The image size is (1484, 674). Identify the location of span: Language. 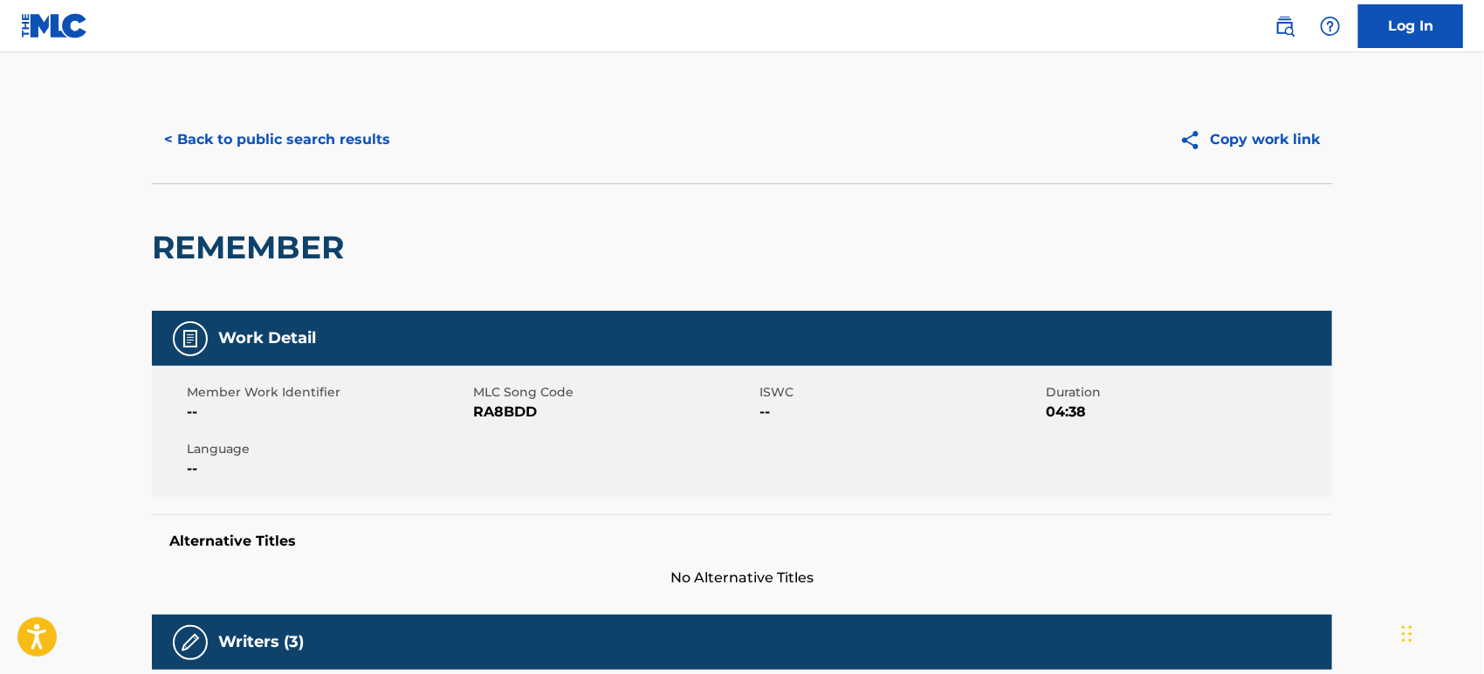
(327, 449).